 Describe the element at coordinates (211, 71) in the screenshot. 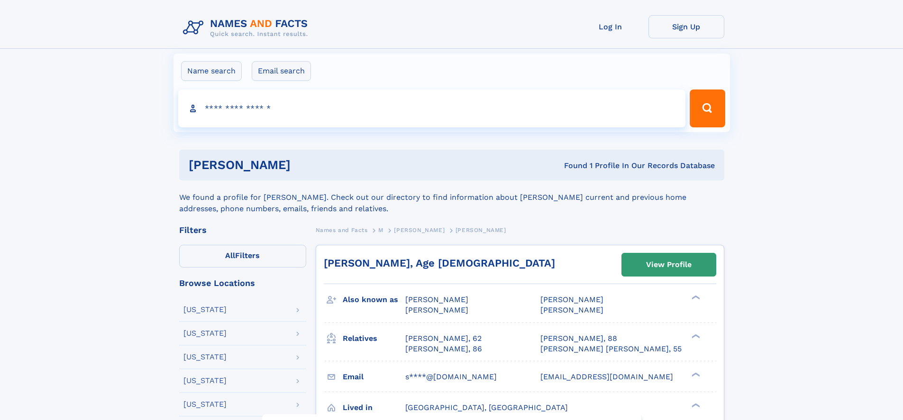

I see `label: Name search` at that location.